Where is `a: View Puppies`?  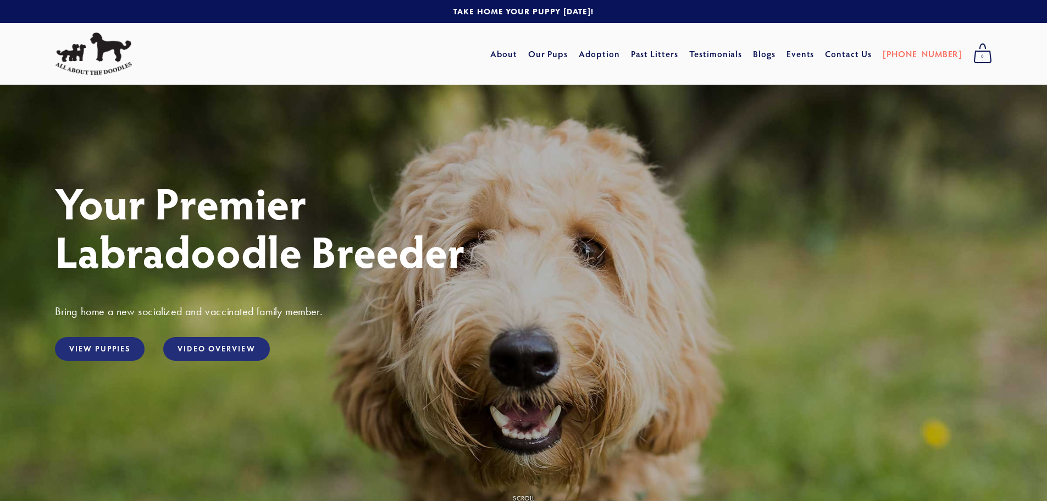 a: View Puppies is located at coordinates (99, 349).